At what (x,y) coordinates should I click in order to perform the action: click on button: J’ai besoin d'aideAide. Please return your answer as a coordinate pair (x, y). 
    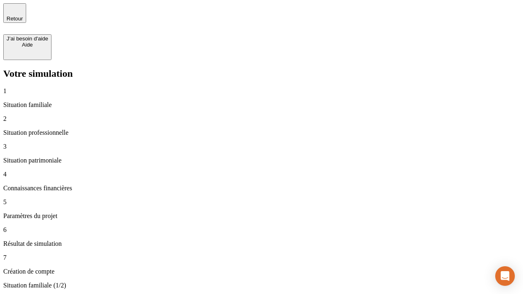
    Looking at the image, I should click on (27, 47).